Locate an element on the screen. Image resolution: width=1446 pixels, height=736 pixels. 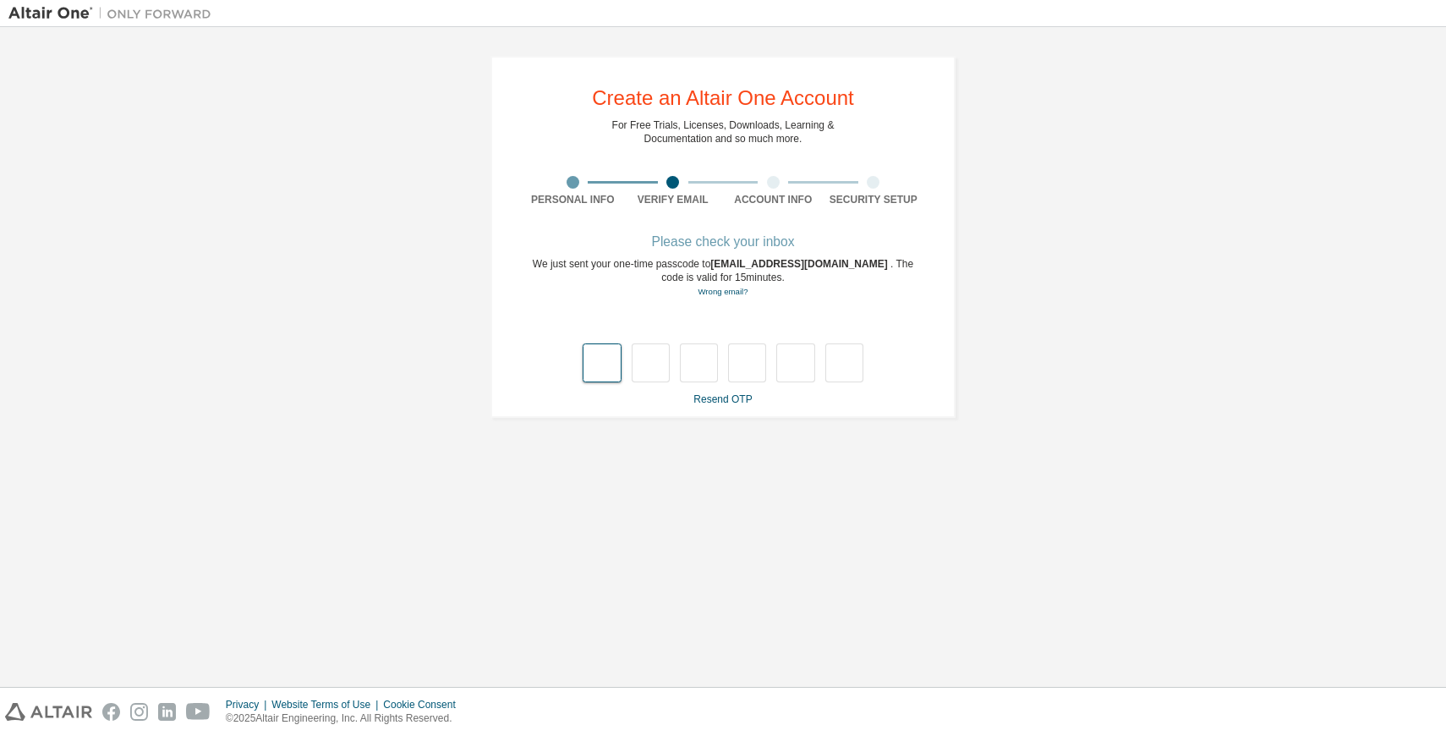
img: Altair One is located at coordinates (114, 14).